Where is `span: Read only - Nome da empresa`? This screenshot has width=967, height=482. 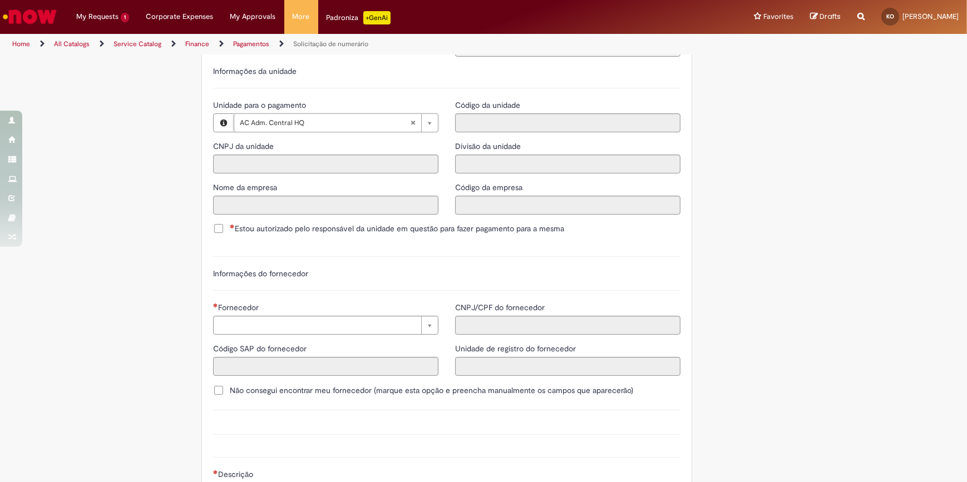 span: Read only - Nome da empresa is located at coordinates (246, 187).